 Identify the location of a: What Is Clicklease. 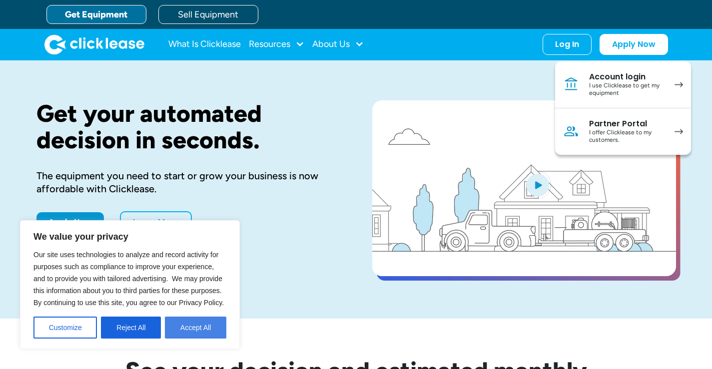
(204, 44).